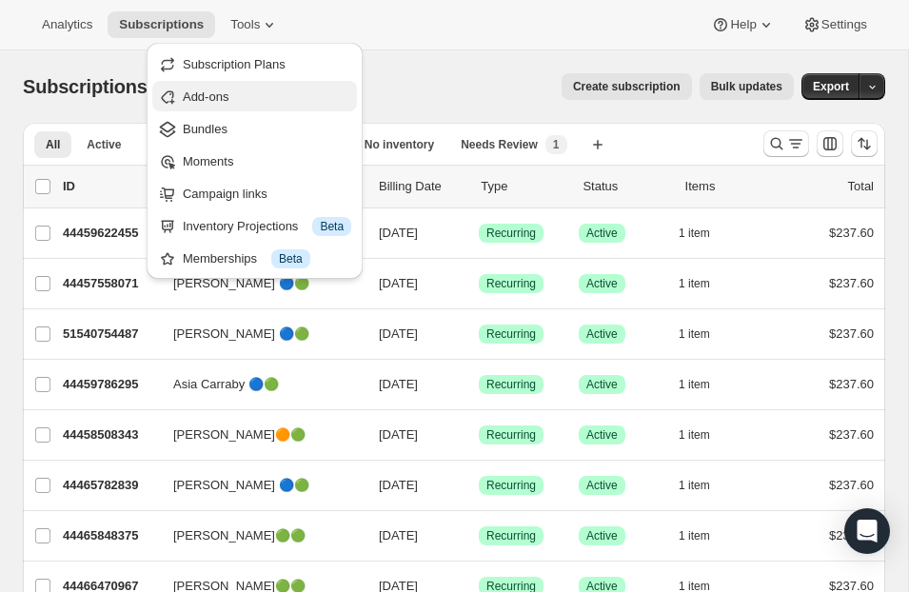 This screenshot has width=909, height=592. I want to click on span: Needs Review, so click(499, 145).